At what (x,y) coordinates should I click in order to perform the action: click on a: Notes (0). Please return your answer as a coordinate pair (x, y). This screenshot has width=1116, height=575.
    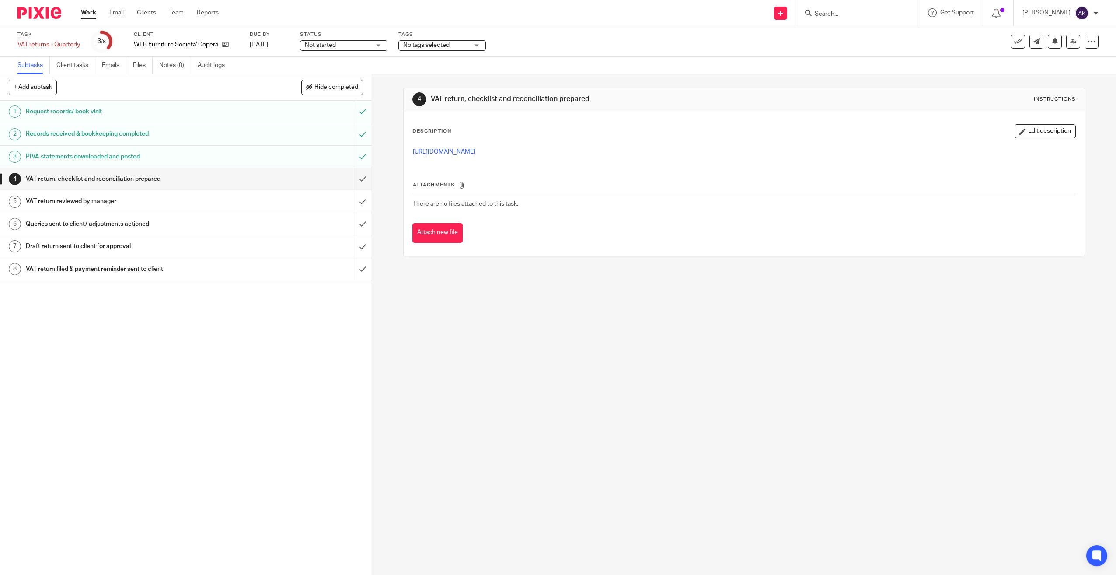
    Looking at the image, I should click on (175, 65).